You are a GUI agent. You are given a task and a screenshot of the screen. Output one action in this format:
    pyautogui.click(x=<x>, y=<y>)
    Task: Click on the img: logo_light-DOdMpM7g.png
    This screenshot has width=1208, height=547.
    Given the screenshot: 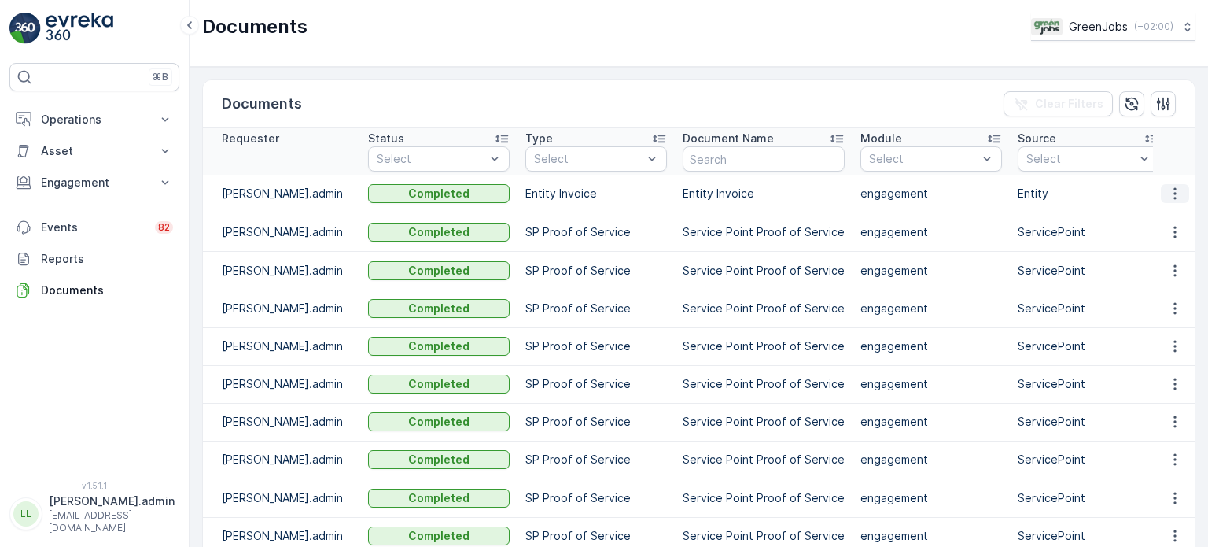 What is the action you would take?
    pyautogui.click(x=79, y=28)
    